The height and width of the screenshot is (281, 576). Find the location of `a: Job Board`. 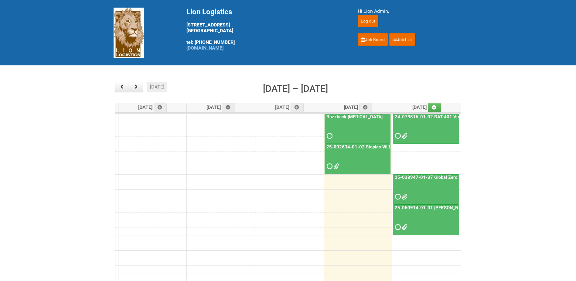

a: Job Board is located at coordinates (373, 39).